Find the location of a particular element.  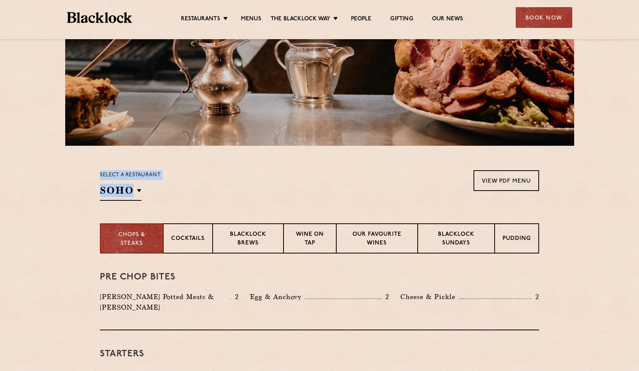

p: Egg & Anchovy is located at coordinates (277, 297).